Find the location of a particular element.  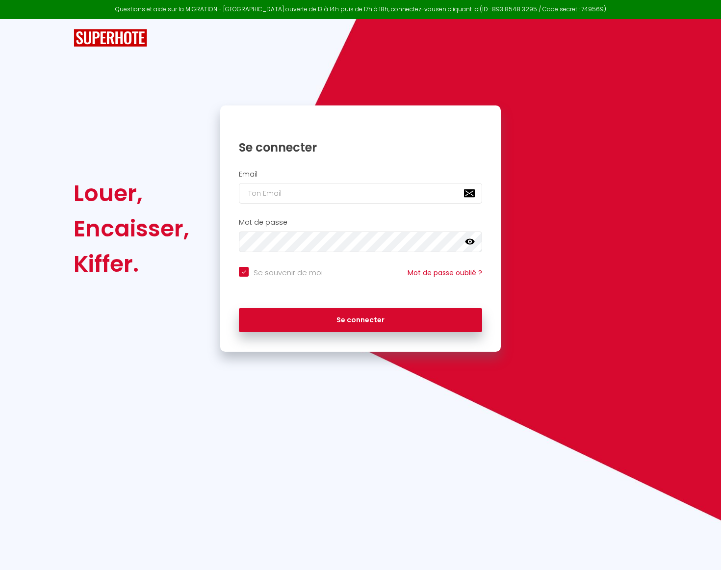

img: SuperHote logo is located at coordinates (110, 38).